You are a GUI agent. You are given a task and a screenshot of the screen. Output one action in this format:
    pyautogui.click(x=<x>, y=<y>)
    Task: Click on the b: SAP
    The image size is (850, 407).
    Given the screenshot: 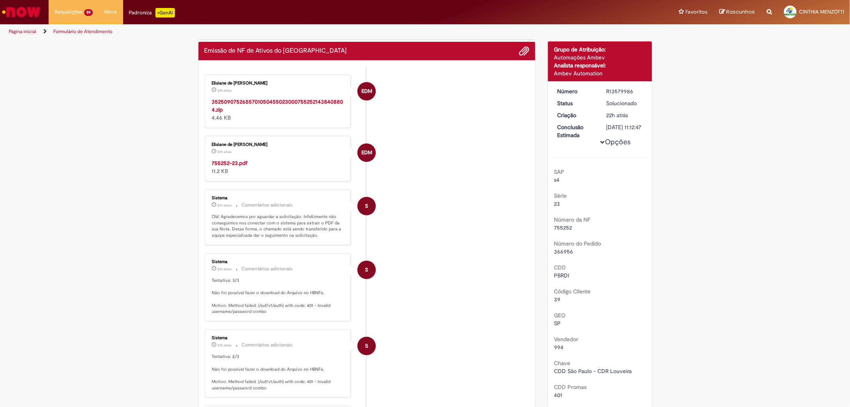 What is the action you would take?
    pyautogui.click(x=559, y=172)
    